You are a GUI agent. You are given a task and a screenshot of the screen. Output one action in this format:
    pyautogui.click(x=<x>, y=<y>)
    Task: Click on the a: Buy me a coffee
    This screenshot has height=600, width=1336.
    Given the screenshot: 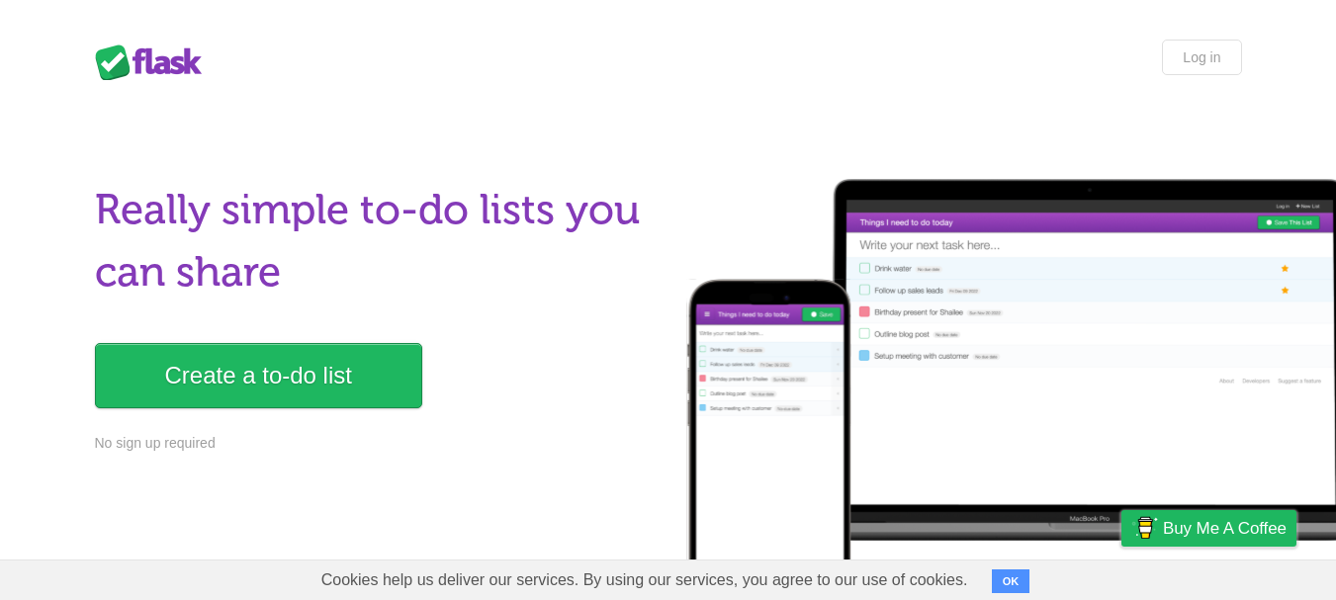 What is the action you would take?
    pyautogui.click(x=1208, y=528)
    